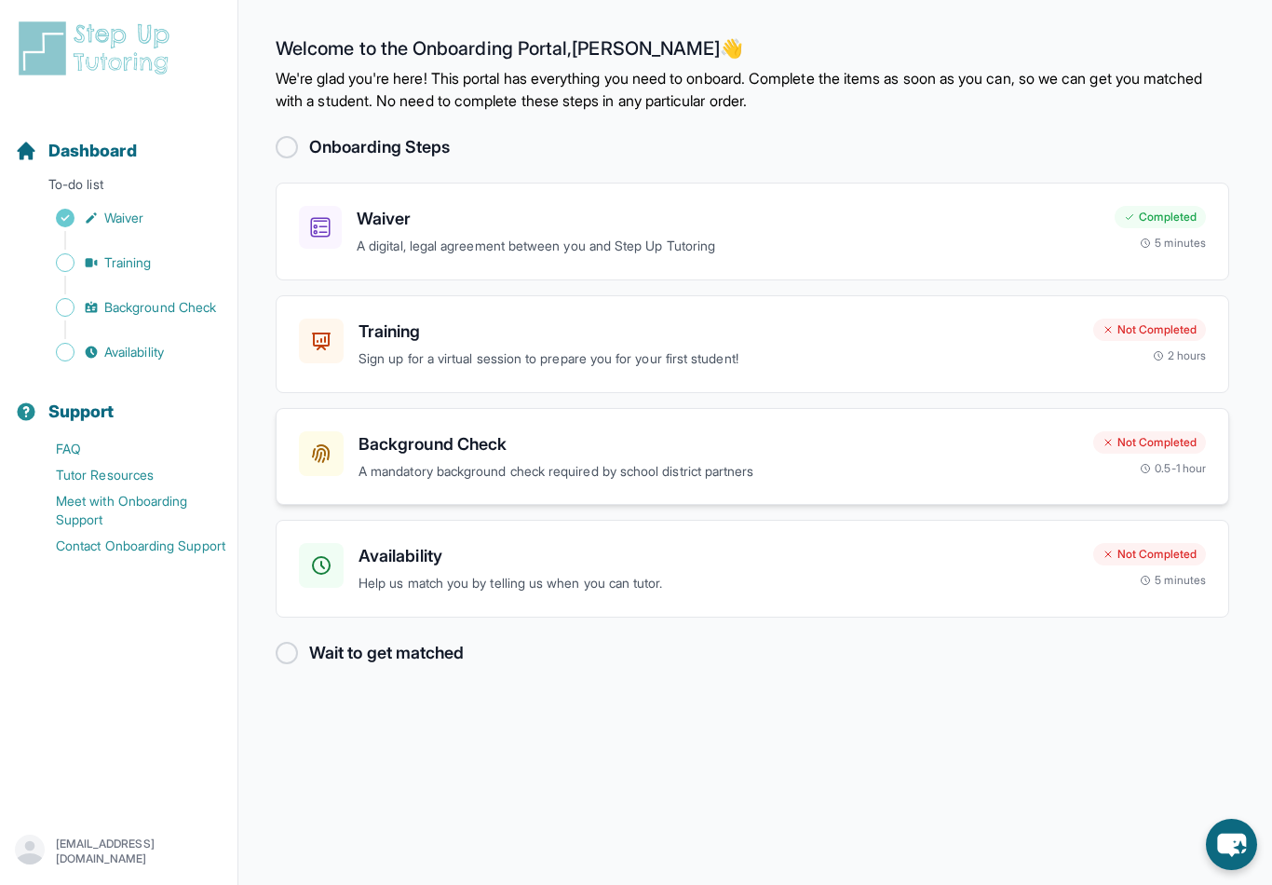 This screenshot has height=885, width=1272. Describe the element at coordinates (118, 140) in the screenshot. I see `button: Dashboard` at that location.